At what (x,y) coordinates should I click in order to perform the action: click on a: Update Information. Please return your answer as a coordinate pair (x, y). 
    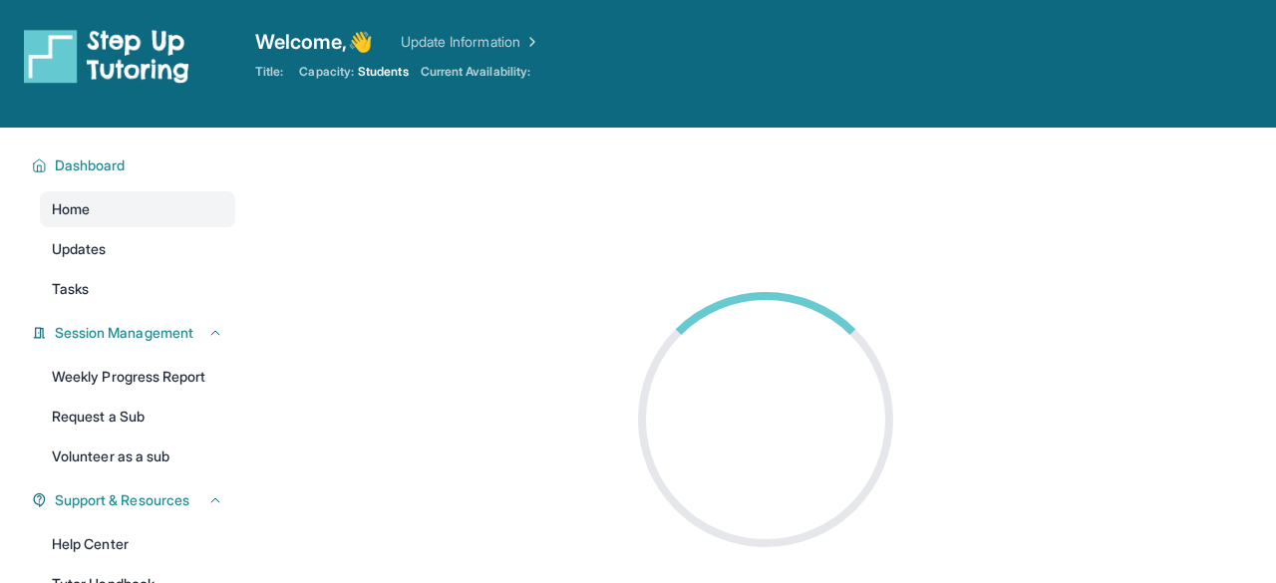
    Looking at the image, I should click on (471, 42).